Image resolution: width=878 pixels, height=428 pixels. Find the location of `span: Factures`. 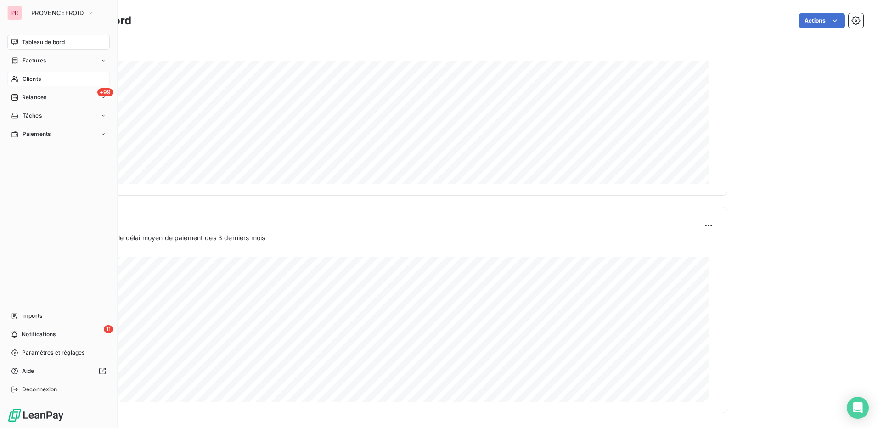

span: Factures is located at coordinates (34, 61).